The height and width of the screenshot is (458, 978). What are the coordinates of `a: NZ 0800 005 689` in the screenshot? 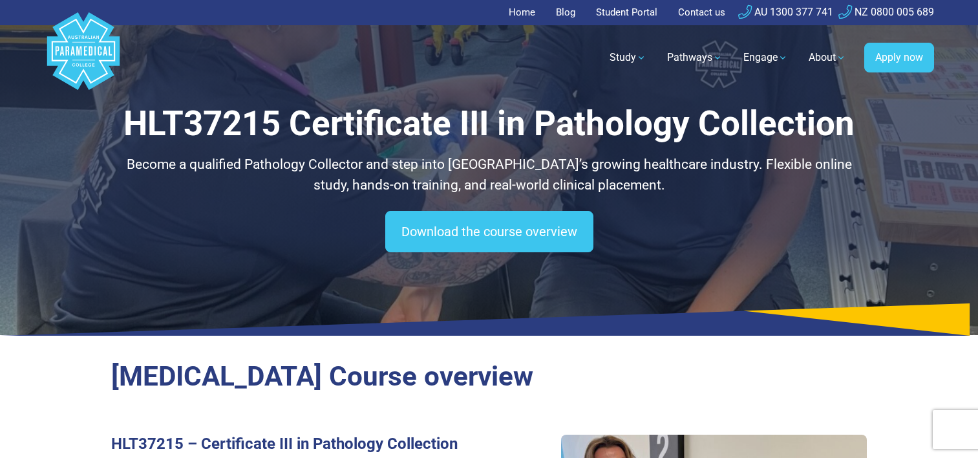 It's located at (886, 12).